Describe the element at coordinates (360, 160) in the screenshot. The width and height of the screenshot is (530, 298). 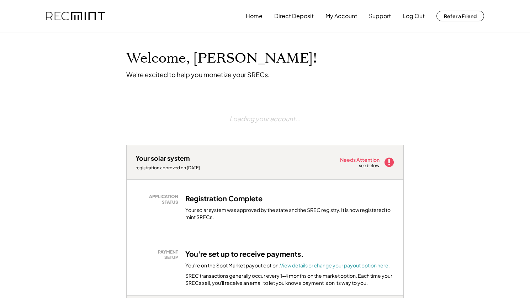
I see `div: Needs Attention` at that location.